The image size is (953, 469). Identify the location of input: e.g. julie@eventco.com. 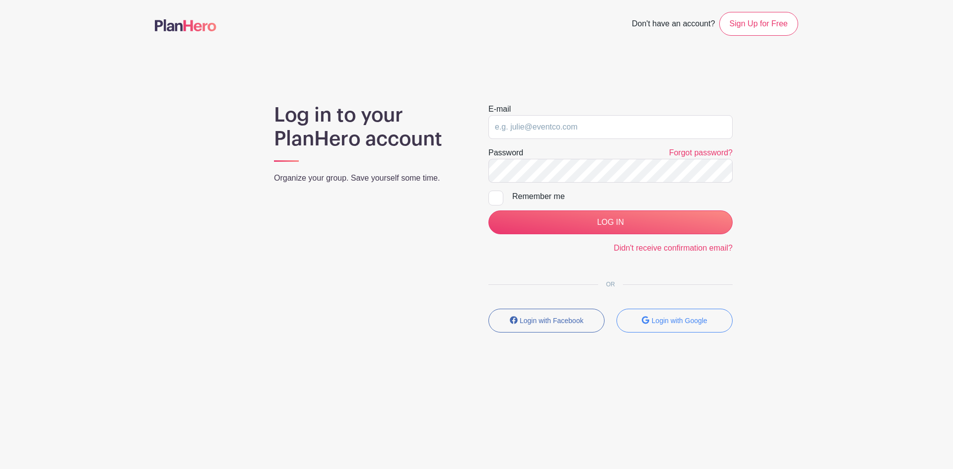
(610, 127).